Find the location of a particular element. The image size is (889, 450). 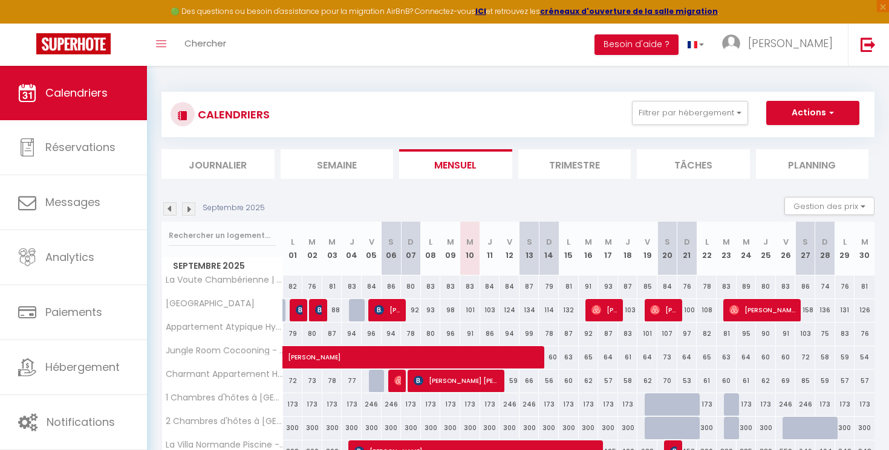

th: 27 is located at coordinates (805, 248).